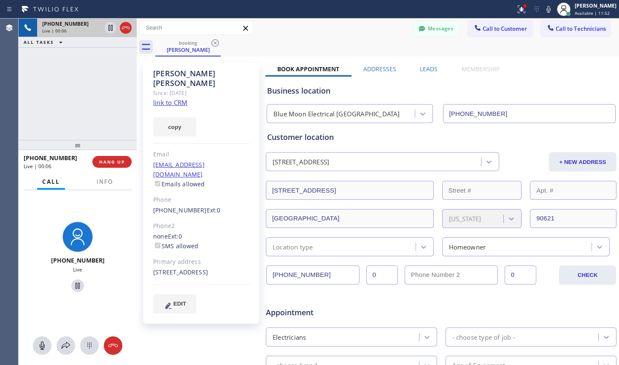  What do you see at coordinates (66, 346) in the screenshot?
I see `button: Open directory` at bounding box center [66, 346].